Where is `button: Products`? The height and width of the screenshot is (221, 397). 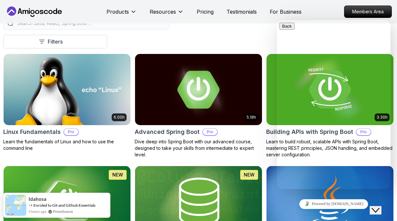 button: Products is located at coordinates (121, 14).